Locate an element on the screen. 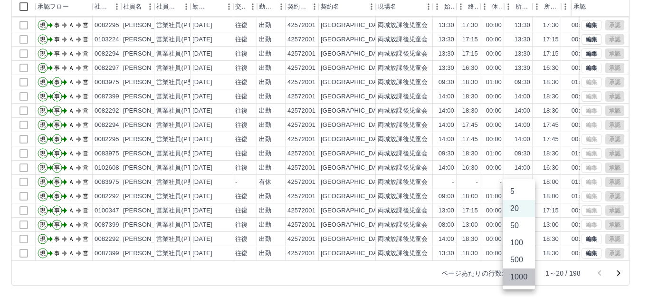 The image size is (649, 297). li: 500 is located at coordinates (519, 260).